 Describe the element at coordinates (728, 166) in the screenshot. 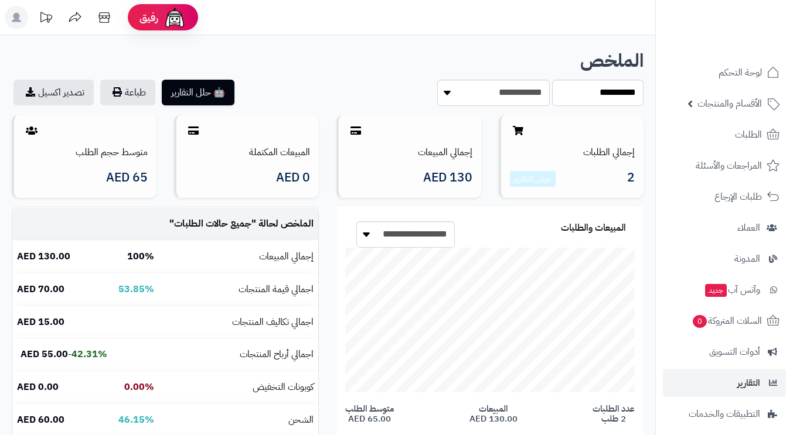

I see `span: المراجعات والأسئلة` at that location.